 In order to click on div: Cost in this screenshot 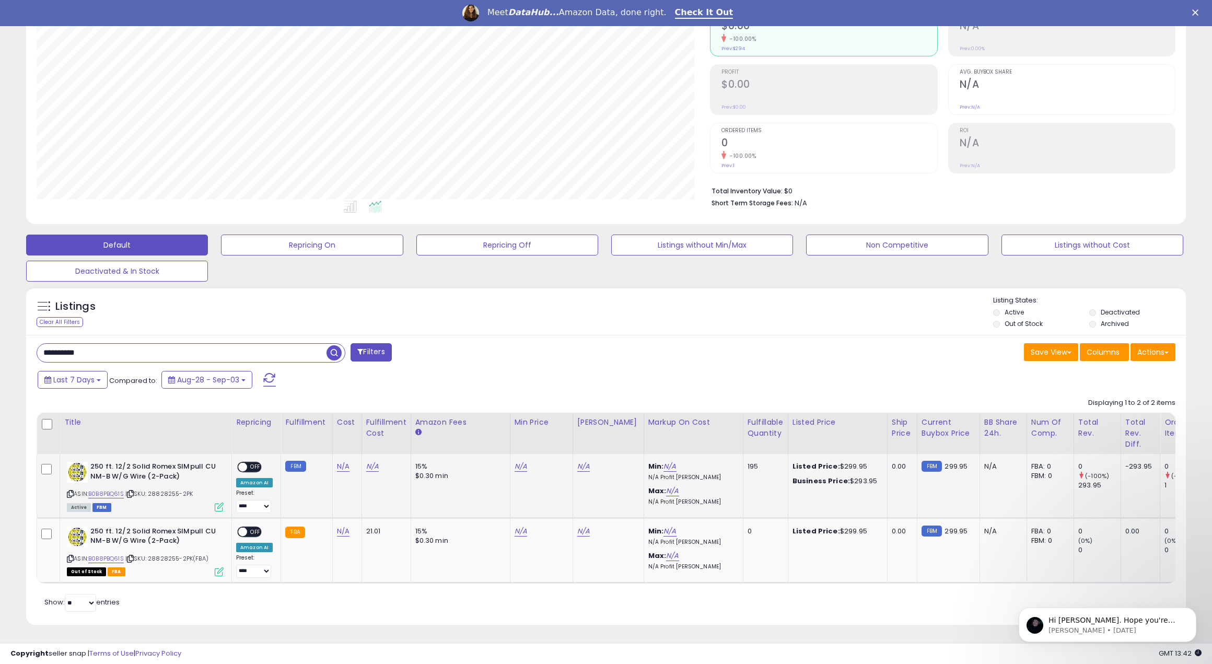, I will do `click(347, 422)`.